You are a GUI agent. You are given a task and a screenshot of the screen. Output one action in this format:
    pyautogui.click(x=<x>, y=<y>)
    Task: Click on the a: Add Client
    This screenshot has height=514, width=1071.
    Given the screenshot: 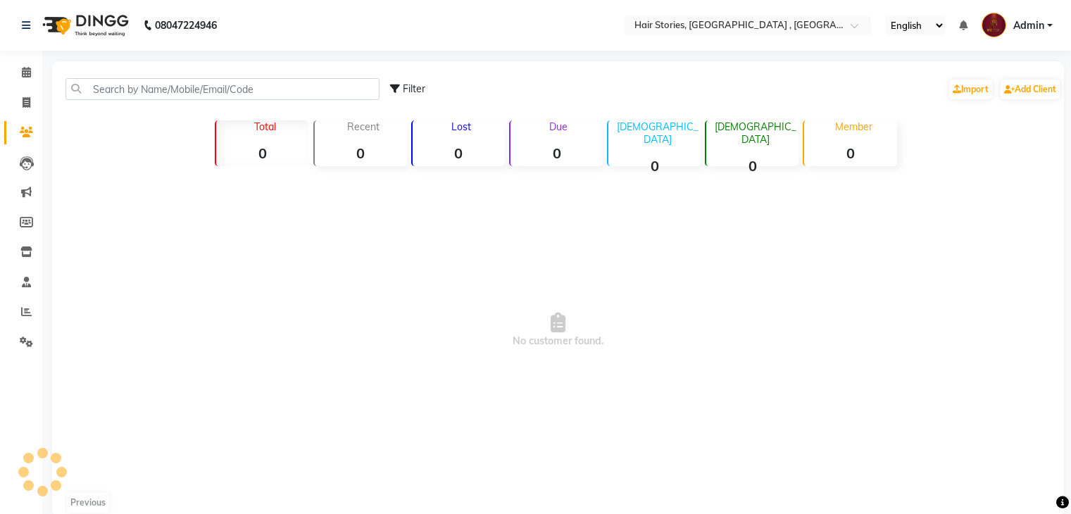 What is the action you would take?
    pyautogui.click(x=1030, y=89)
    